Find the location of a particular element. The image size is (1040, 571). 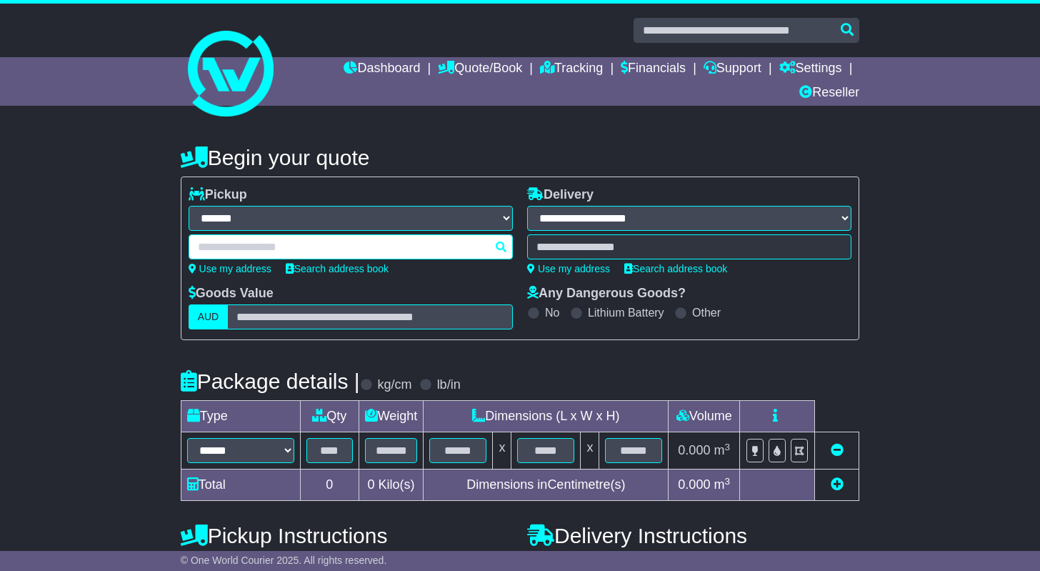

a: Dashboard is located at coordinates (381, 69).